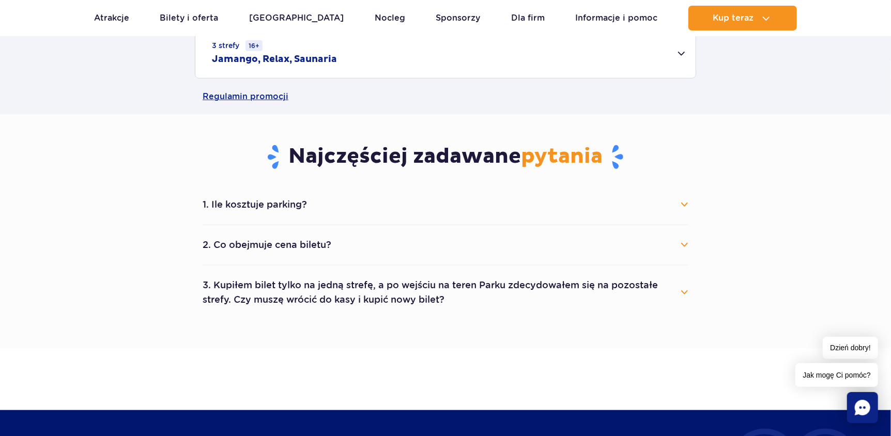 The height and width of the screenshot is (436, 891). I want to click on span: Jak mogę Ci pomóc?, so click(836, 375).